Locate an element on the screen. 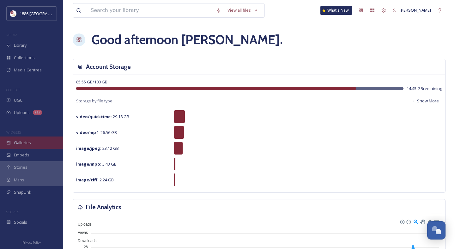  a: Privacy Policy is located at coordinates (32, 242).